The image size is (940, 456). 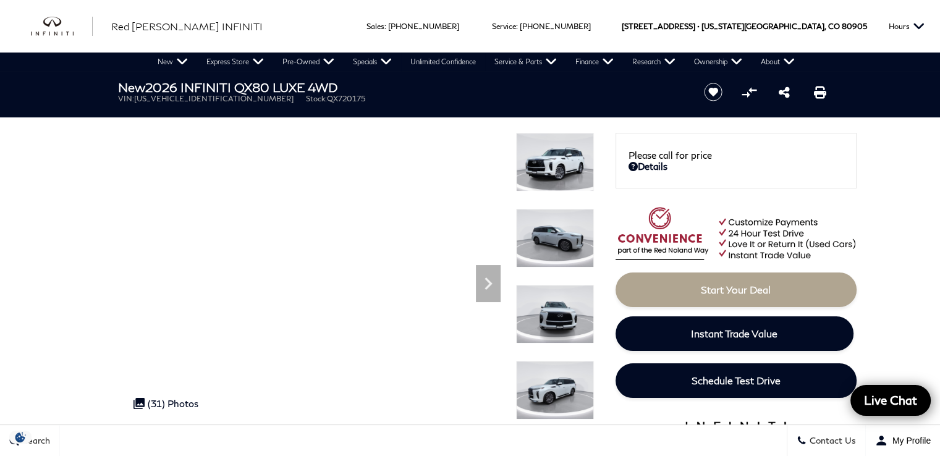 I want to click on span: My Profile, so click(x=909, y=441).